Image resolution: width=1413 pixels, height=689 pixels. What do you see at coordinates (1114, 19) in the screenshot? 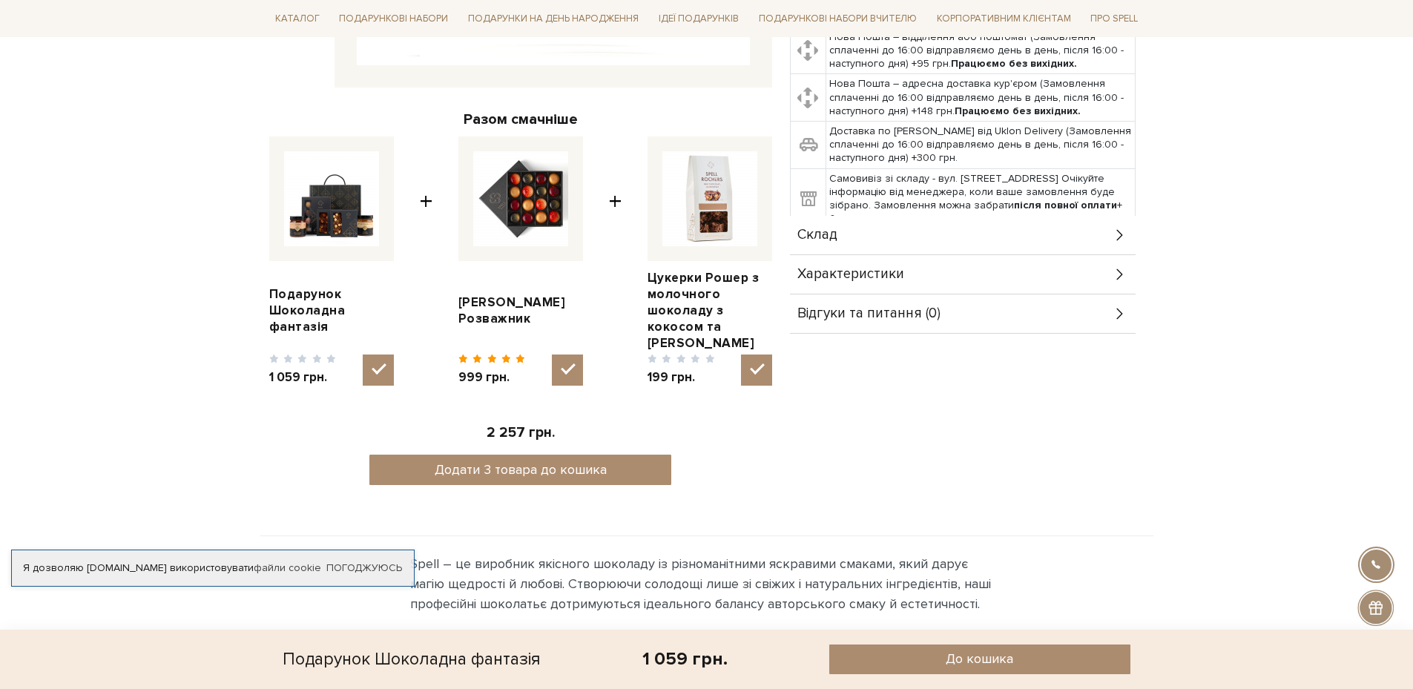
I see `a: Про Spell` at bounding box center [1114, 19].